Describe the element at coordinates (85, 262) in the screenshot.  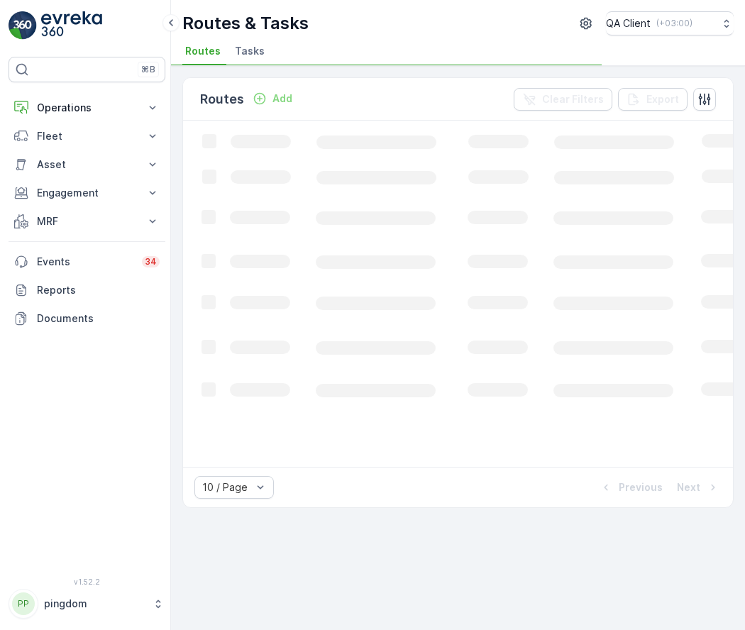
I see `p: Events` at that location.